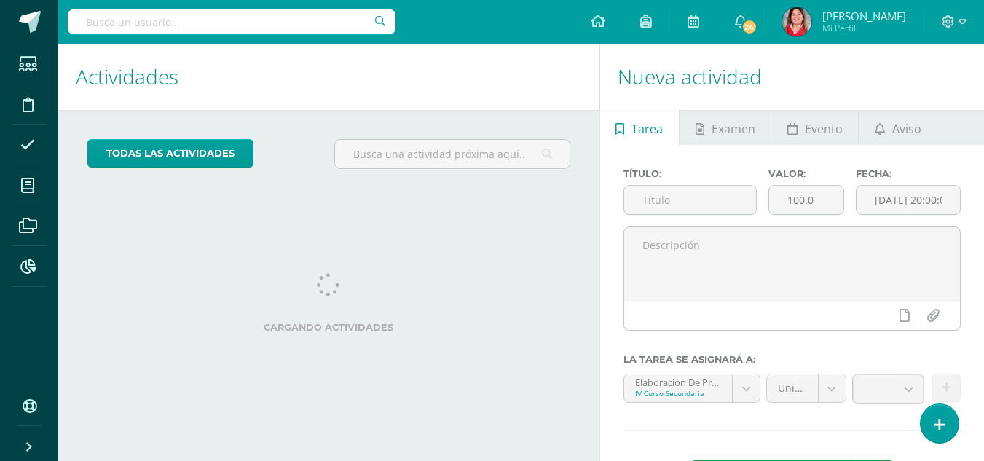 The width and height of the screenshot is (984, 461). Describe the element at coordinates (909, 173) in the screenshot. I see `label: Fecha:` at that location.